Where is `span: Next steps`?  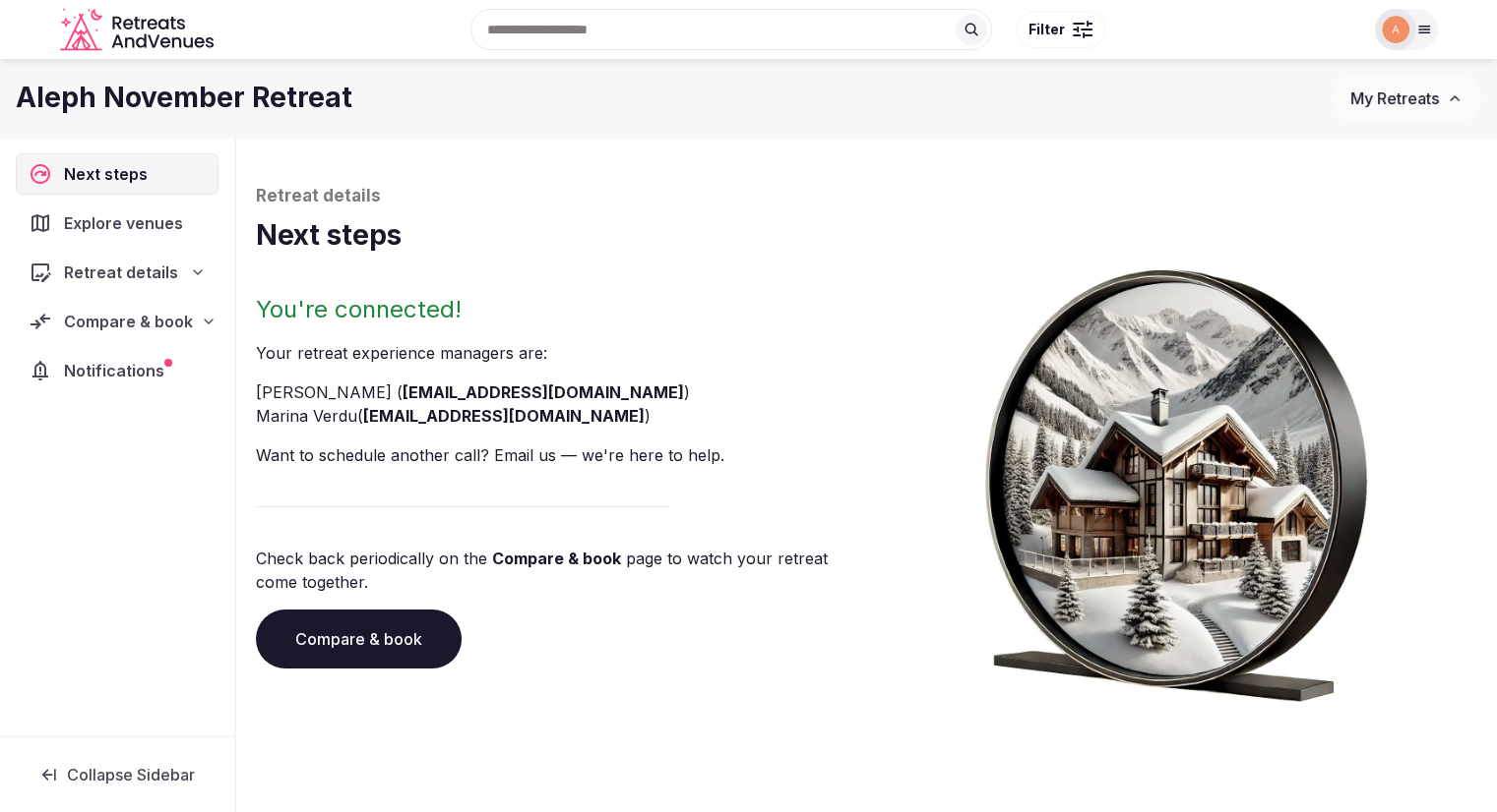
span: Next steps is located at coordinates (109, 174).